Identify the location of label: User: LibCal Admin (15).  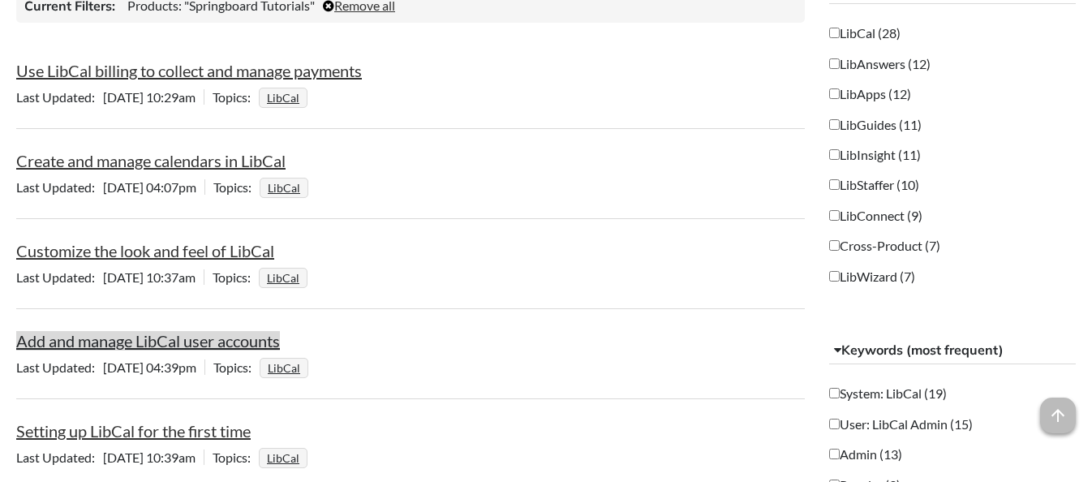
(901, 424).